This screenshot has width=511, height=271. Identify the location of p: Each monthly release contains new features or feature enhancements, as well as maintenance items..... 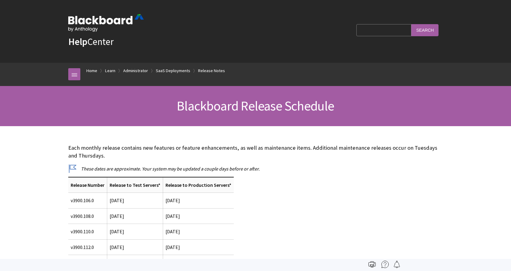
(256, 152).